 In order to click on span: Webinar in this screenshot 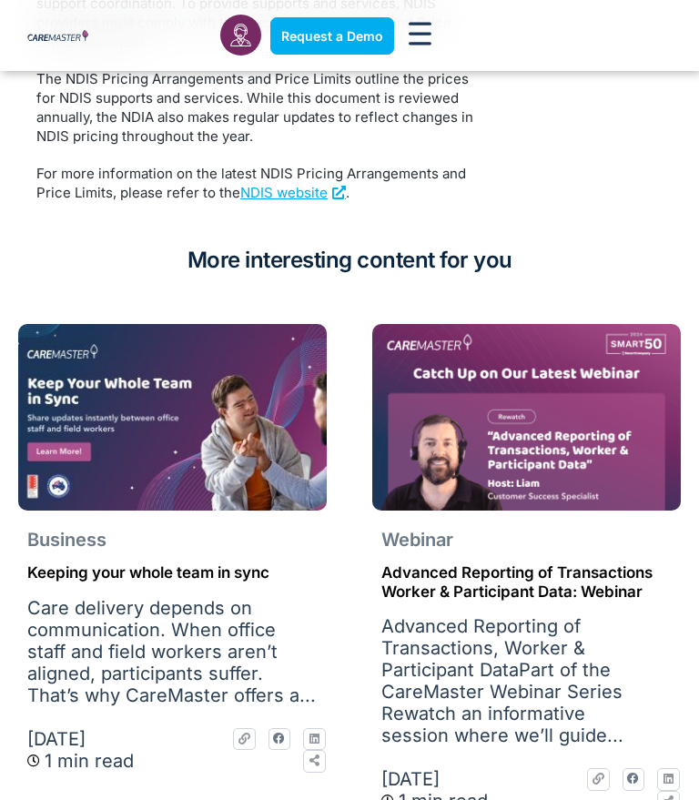, I will do `click(417, 539)`.